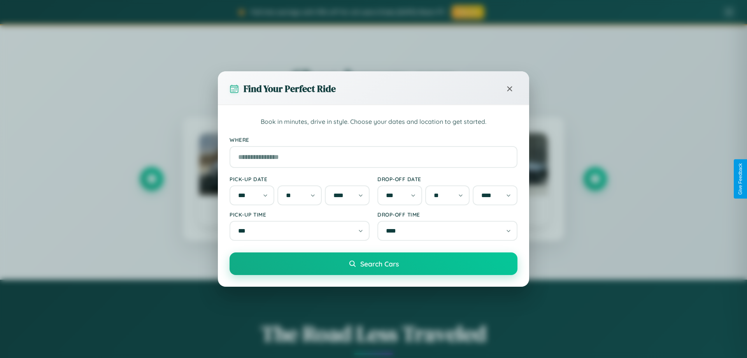  I want to click on button: Search Cars, so click(373, 263).